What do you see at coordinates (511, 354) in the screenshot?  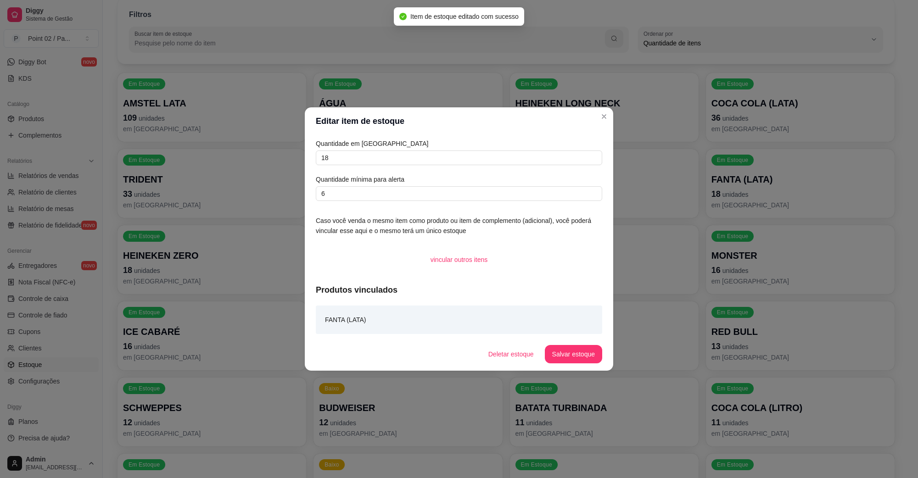 I see `button: Deletar estoque` at bounding box center [511, 354].